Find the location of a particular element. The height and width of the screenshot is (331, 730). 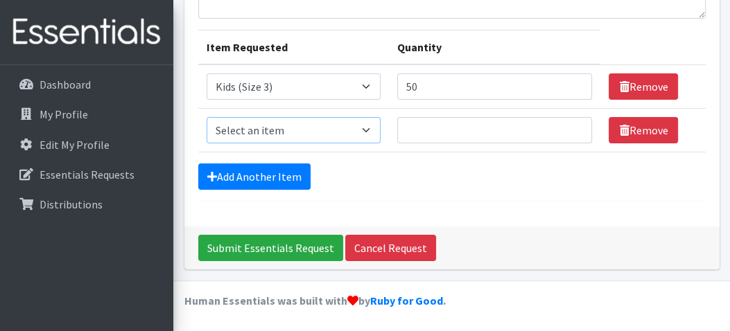

input: Submit Essentials Request is located at coordinates (270, 248).